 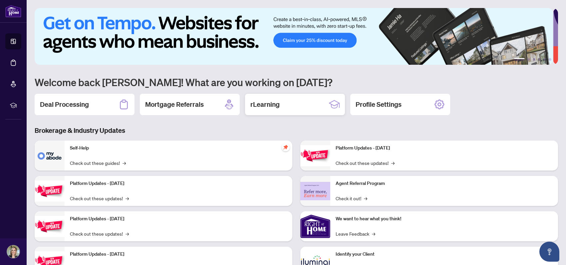 What do you see at coordinates (297, 130) in the screenshot?
I see `h3: Brokerage & Industry Updates` at bounding box center [297, 130].